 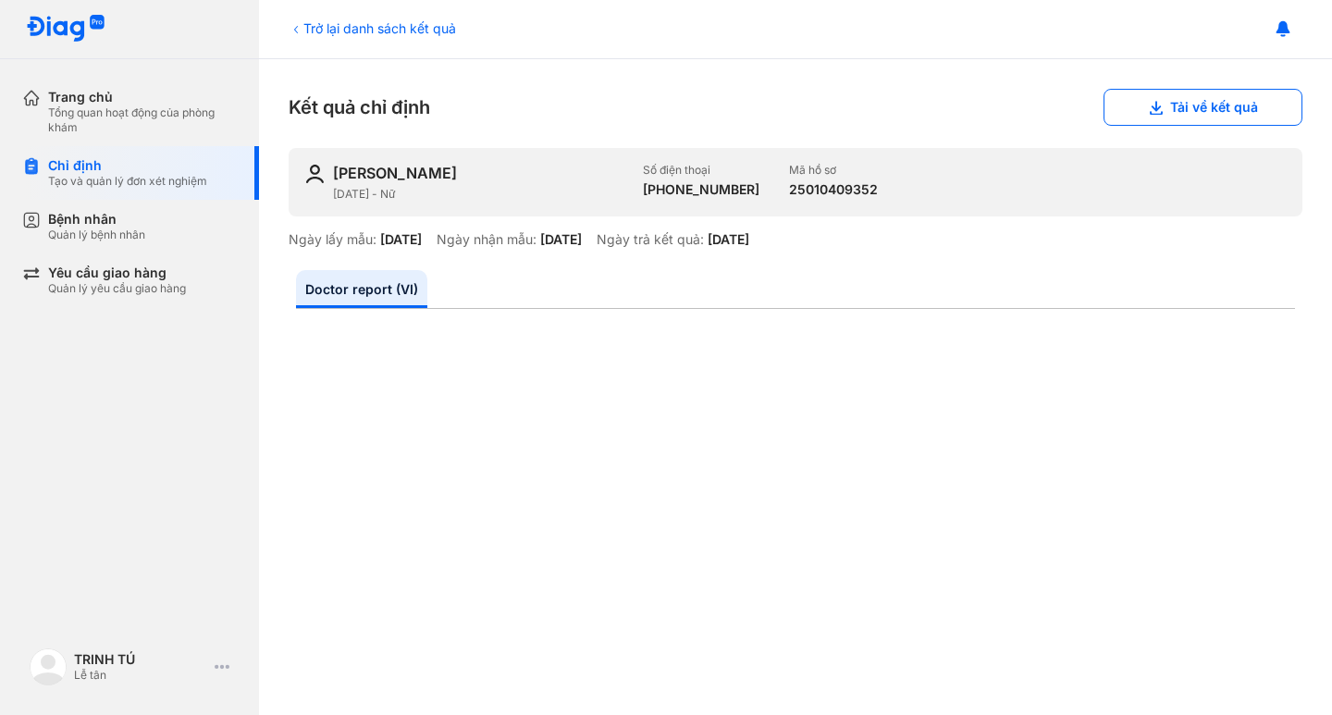 I want to click on a: Doctor report (VI), so click(x=362, y=289).